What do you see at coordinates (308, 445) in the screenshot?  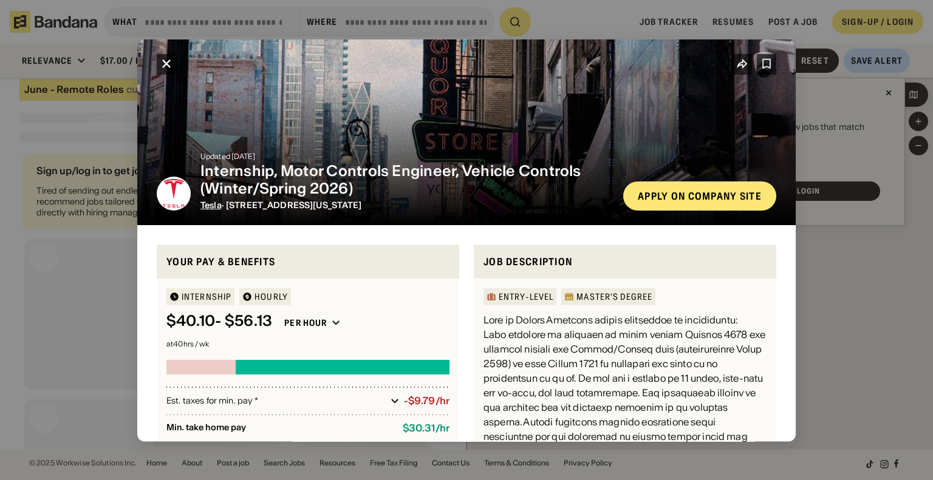 I see `div: Assumes single taxpayer with no additional income` at bounding box center [308, 445].